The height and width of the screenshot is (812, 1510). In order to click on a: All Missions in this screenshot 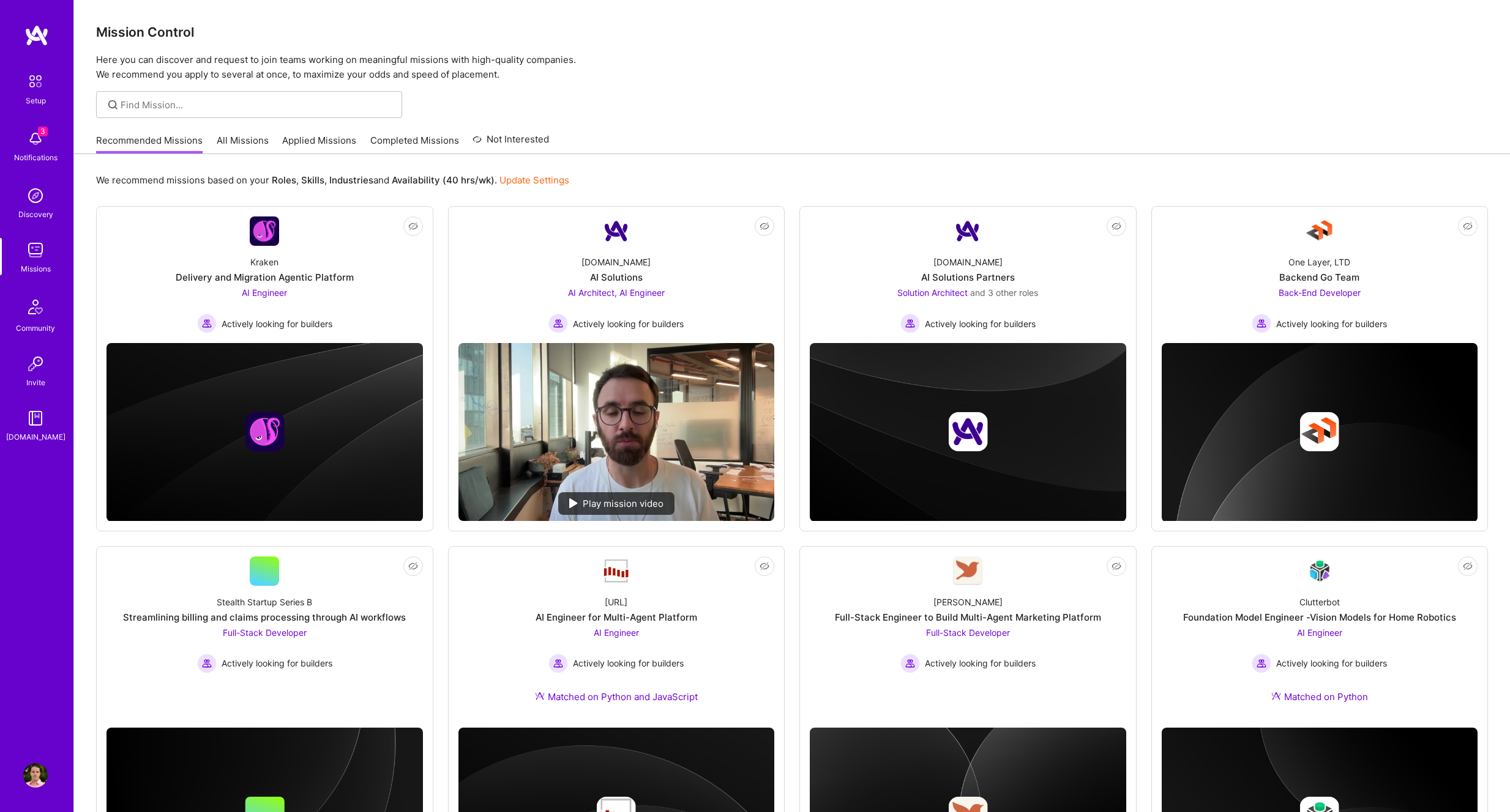, I will do `click(242, 144)`.